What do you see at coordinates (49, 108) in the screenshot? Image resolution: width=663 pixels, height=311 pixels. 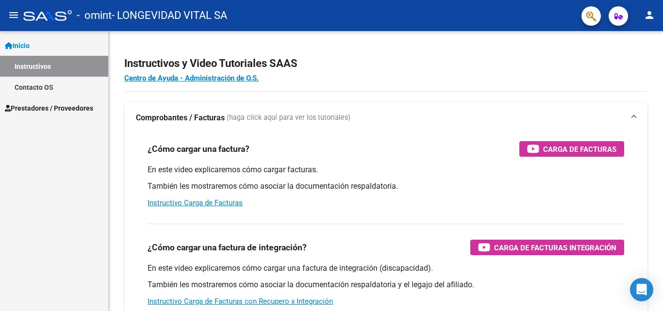 I see `span: Prestadores / Proveedores` at bounding box center [49, 108].